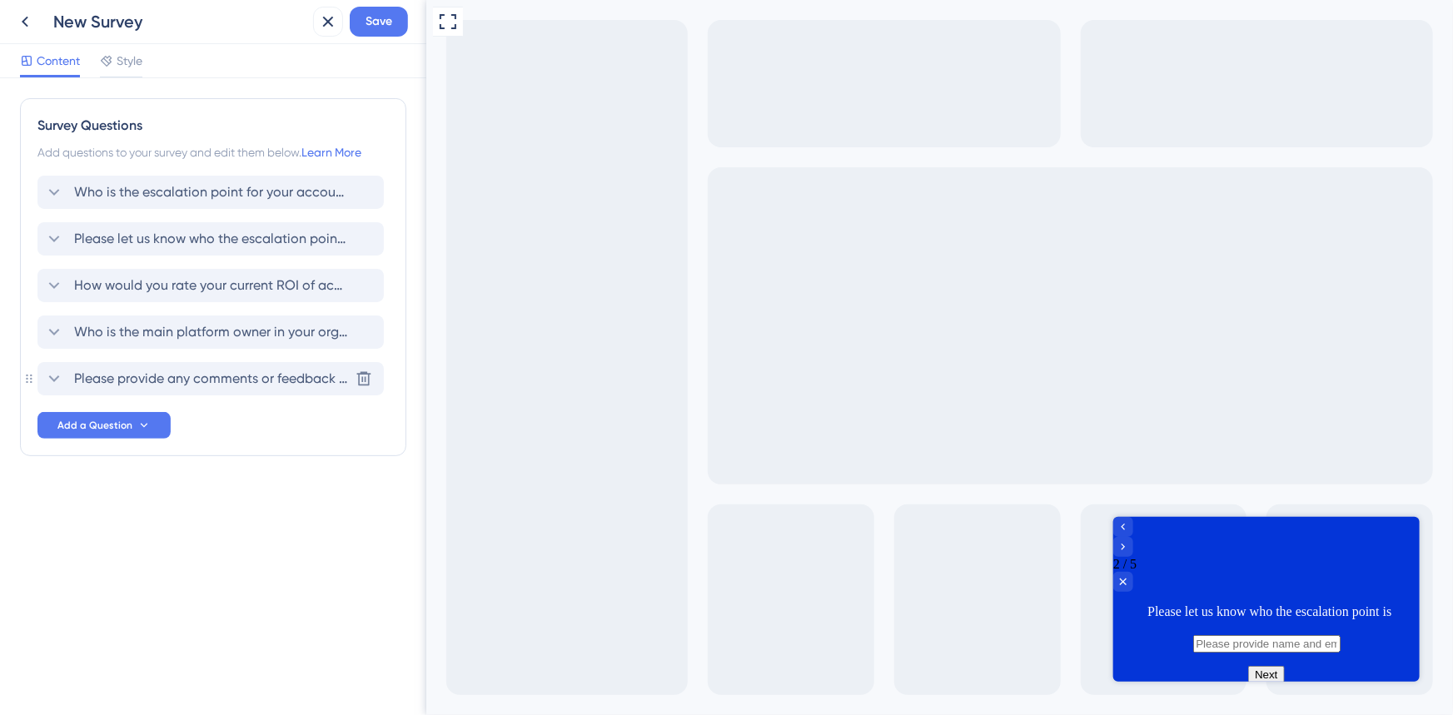 This screenshot has width=1453, height=715. I want to click on span: Content, so click(58, 61).